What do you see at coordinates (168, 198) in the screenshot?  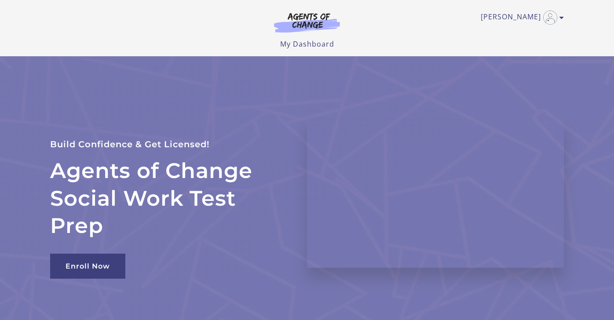 I see `h2: Agents of Change Social Work Test Prep` at bounding box center [168, 198].